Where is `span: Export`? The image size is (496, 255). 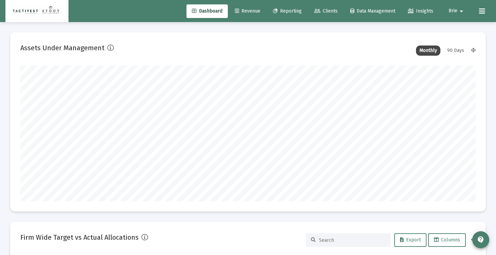
span: Export is located at coordinates (410, 239).